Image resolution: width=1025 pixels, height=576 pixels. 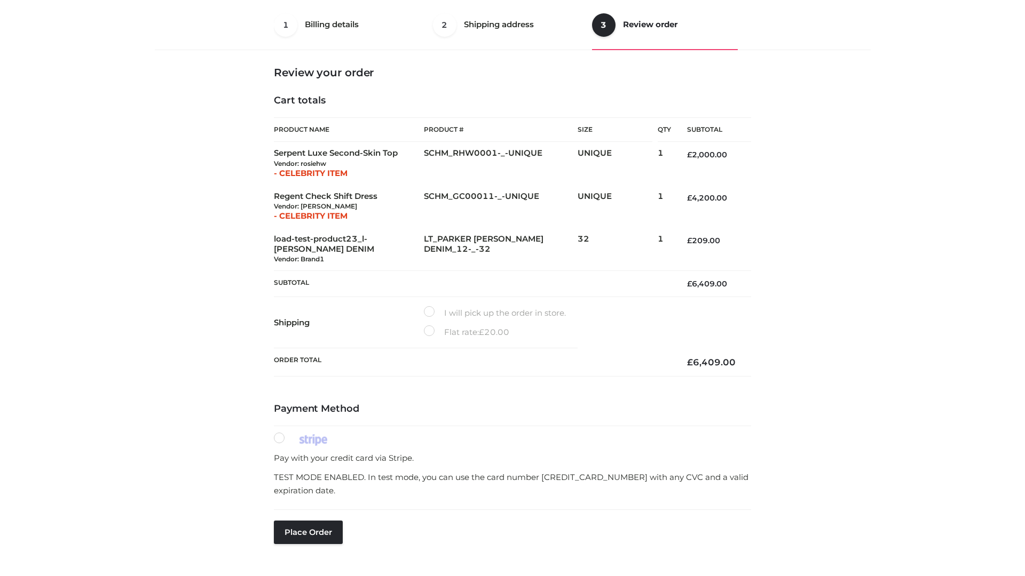 I want to click on h3: Review your order, so click(x=512, y=73).